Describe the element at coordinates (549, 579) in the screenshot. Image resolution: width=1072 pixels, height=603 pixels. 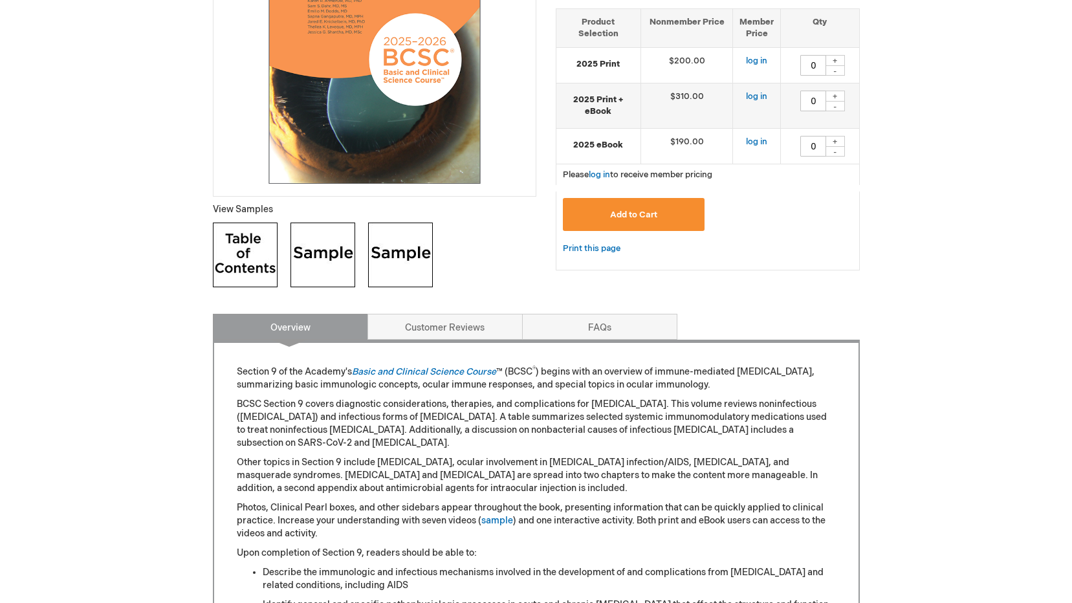
I see `li: Describe the immunologic and infectious mechanisms involved in the development of and complicatio...` at that location.